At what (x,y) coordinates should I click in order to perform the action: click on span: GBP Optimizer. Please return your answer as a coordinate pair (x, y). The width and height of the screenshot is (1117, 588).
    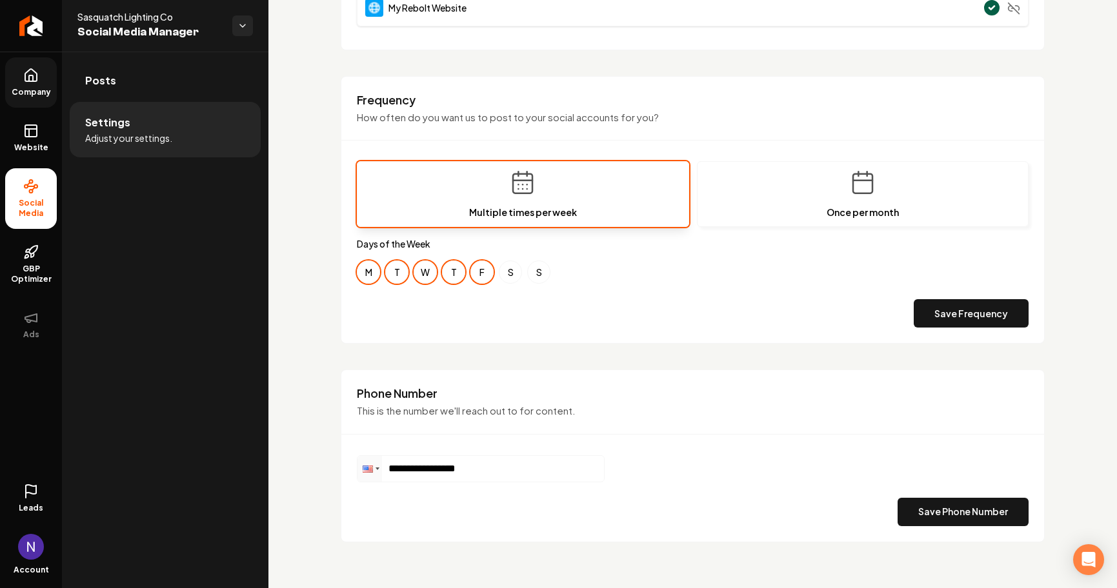
    Looking at the image, I should click on (31, 274).